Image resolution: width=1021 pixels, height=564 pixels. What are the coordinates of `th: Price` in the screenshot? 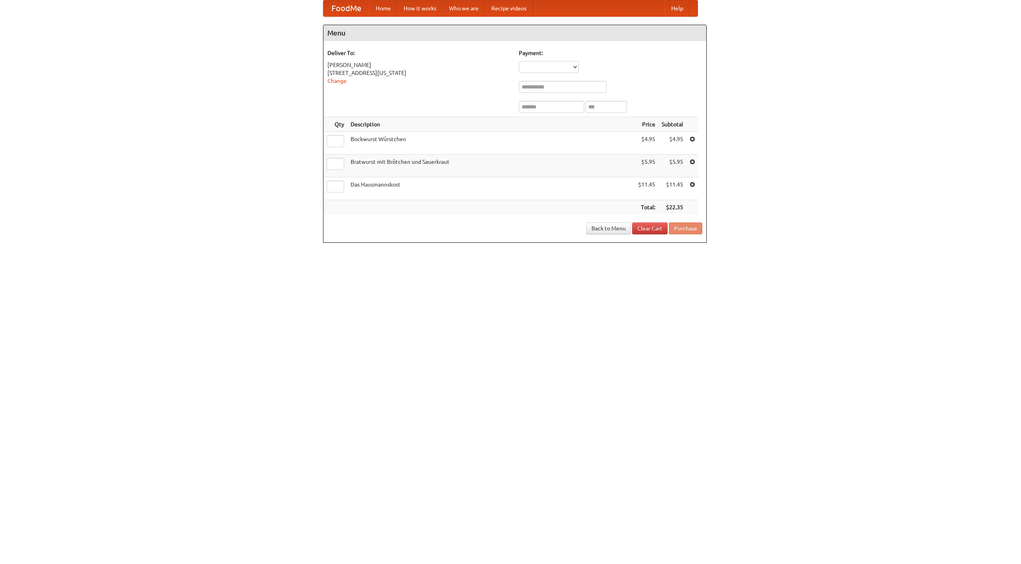 It's located at (647, 124).